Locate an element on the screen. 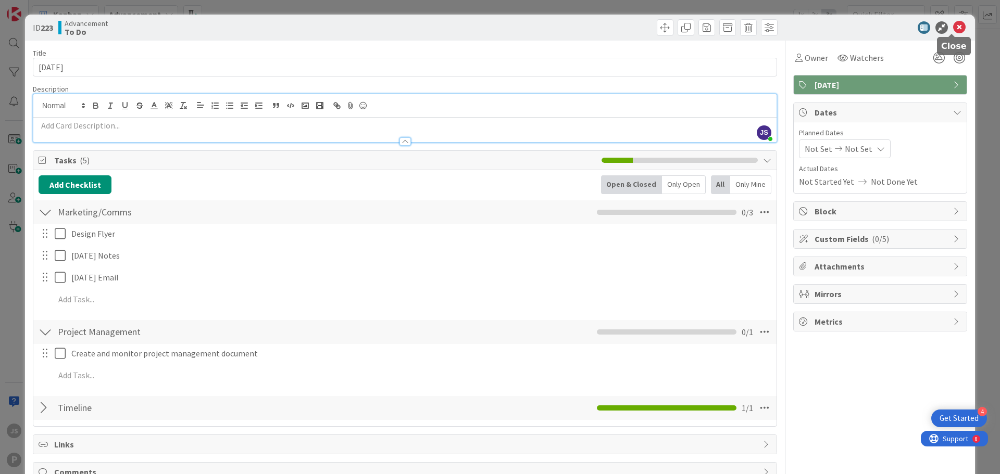  div: Get Started is located at coordinates (959, 419).